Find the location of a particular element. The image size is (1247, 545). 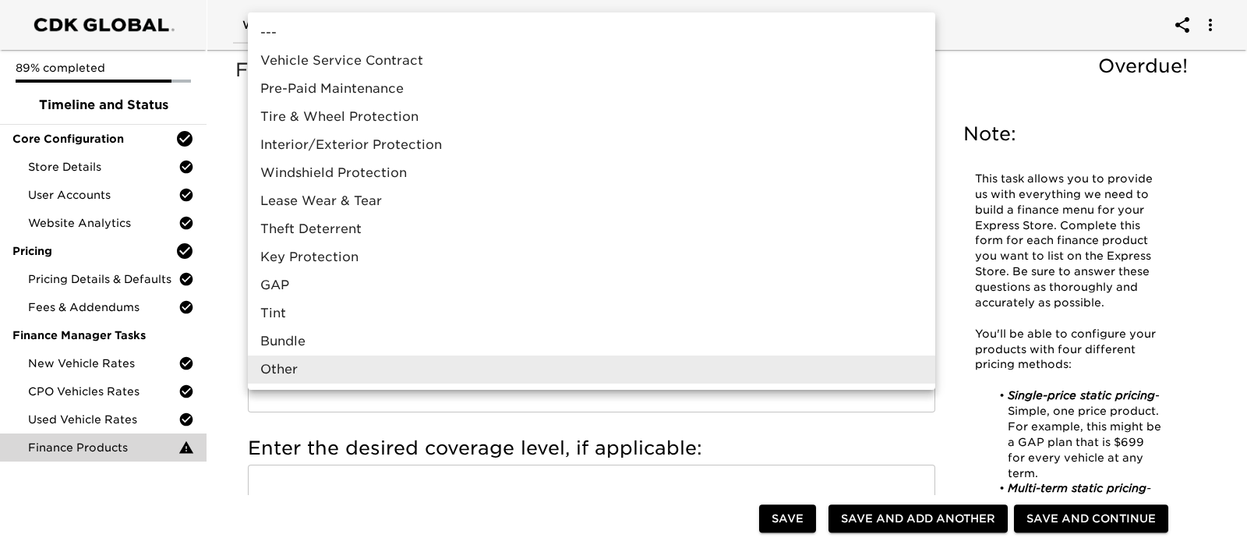

li: GAP is located at coordinates (592, 285).